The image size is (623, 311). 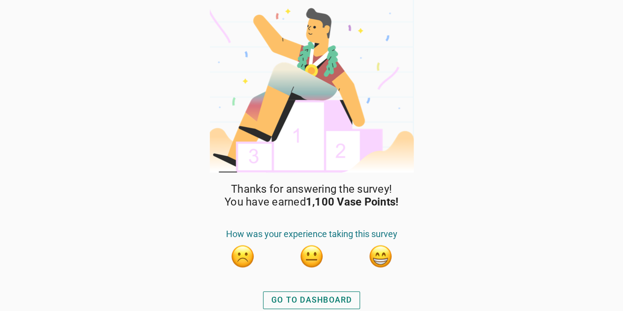 What do you see at coordinates (312, 236) in the screenshot?
I see `div: How was your experience taking this survey` at bounding box center [312, 236].